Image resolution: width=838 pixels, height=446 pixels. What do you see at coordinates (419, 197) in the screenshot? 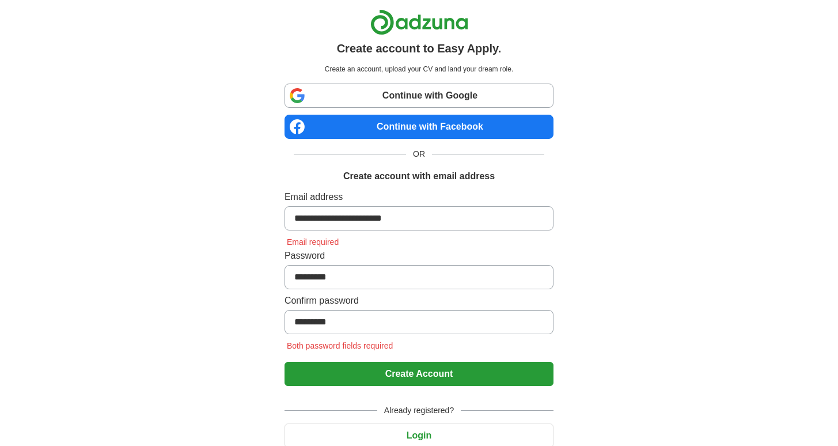
I see `label: Email address` at bounding box center [419, 197].